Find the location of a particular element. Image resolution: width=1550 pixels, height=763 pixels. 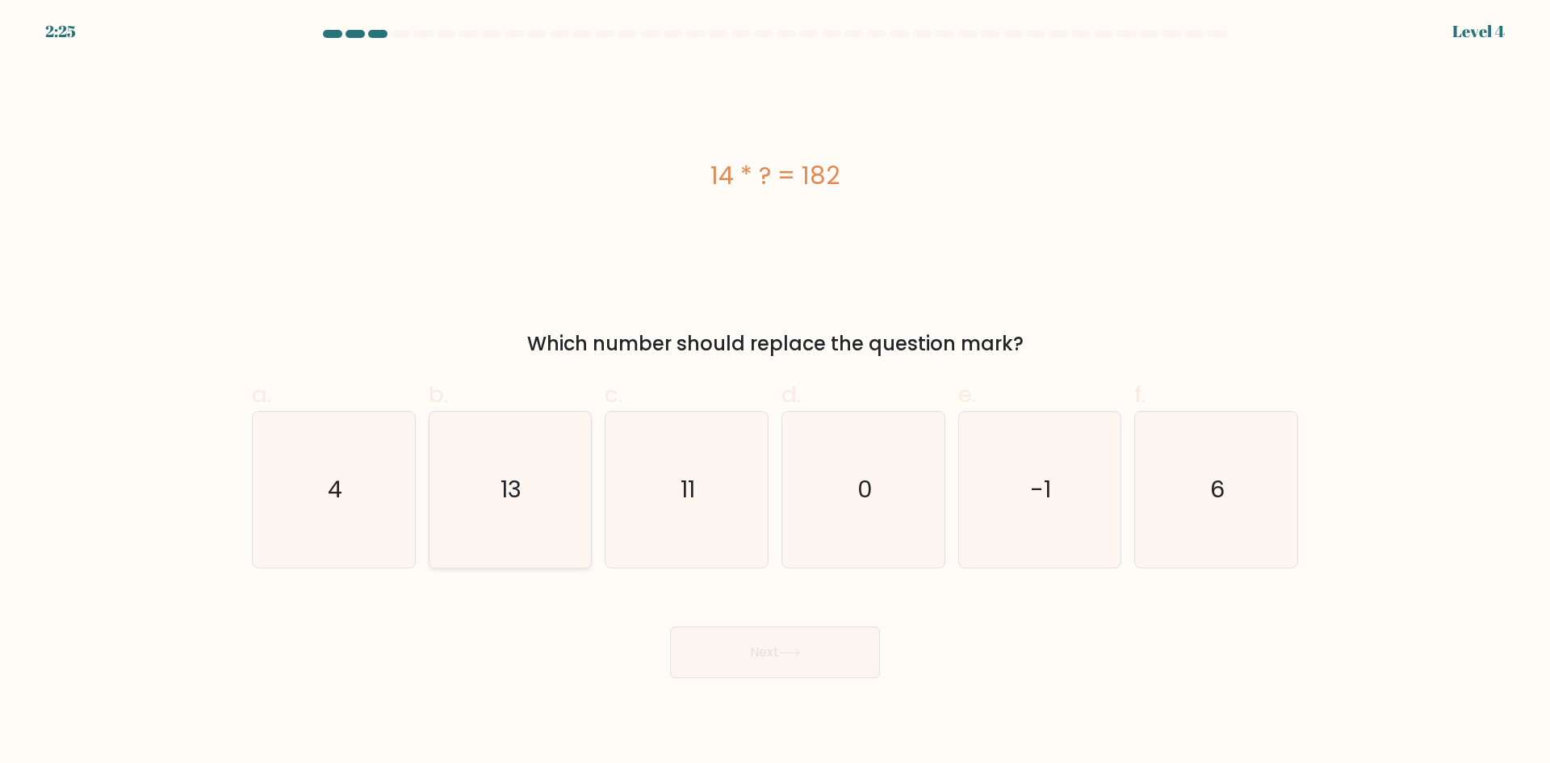

button: Next is located at coordinates (775, 652).